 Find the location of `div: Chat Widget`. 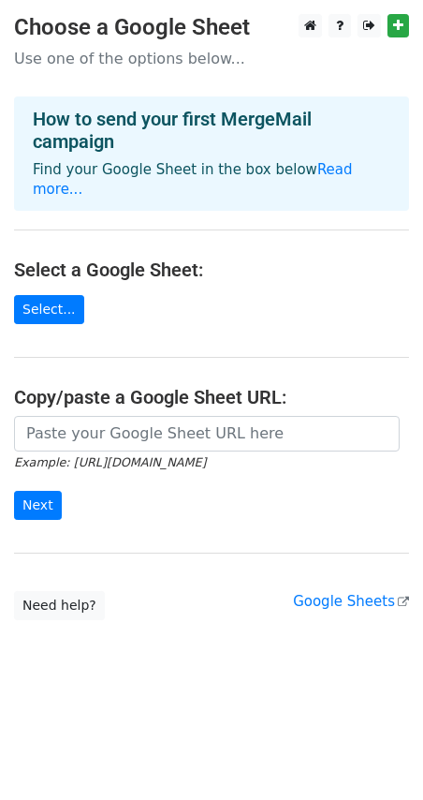

div: Chat Widget is located at coordinates (377, 755).